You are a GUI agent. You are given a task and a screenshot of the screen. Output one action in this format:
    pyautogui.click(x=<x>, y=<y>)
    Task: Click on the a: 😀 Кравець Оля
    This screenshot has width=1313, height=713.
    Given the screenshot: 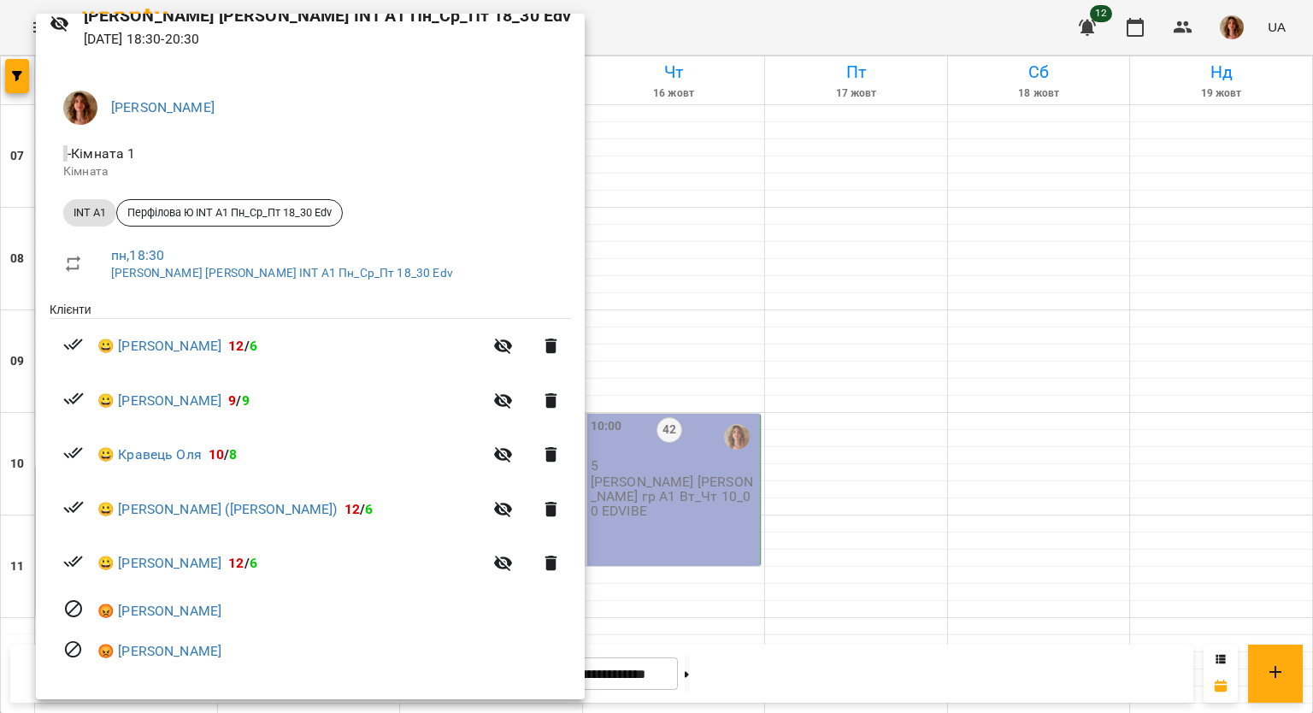 What is the action you would take?
    pyautogui.click(x=150, y=455)
    